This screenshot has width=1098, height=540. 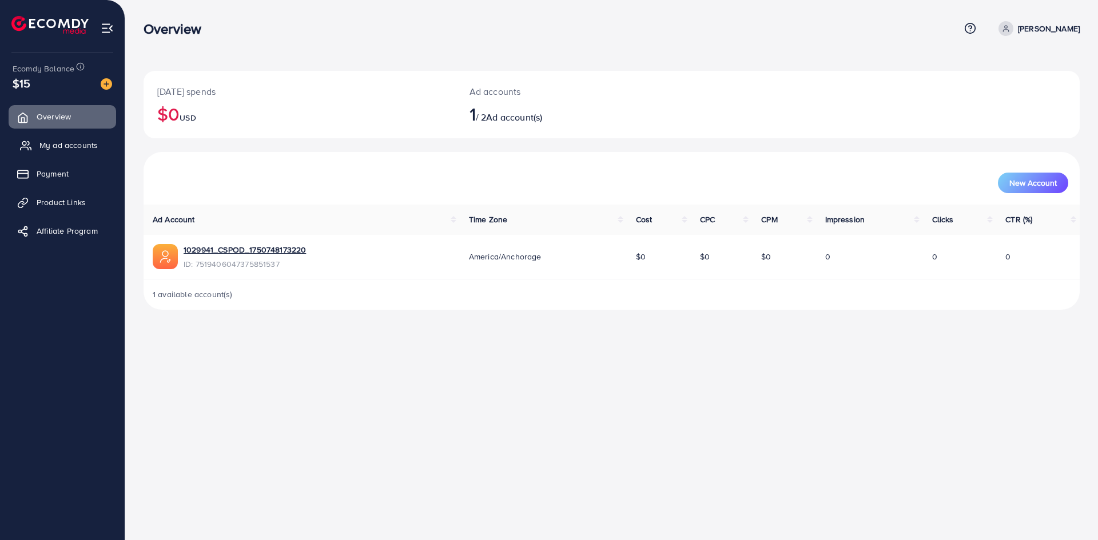 What do you see at coordinates (572, 91) in the screenshot?
I see `p: Ad accounts` at bounding box center [572, 91].